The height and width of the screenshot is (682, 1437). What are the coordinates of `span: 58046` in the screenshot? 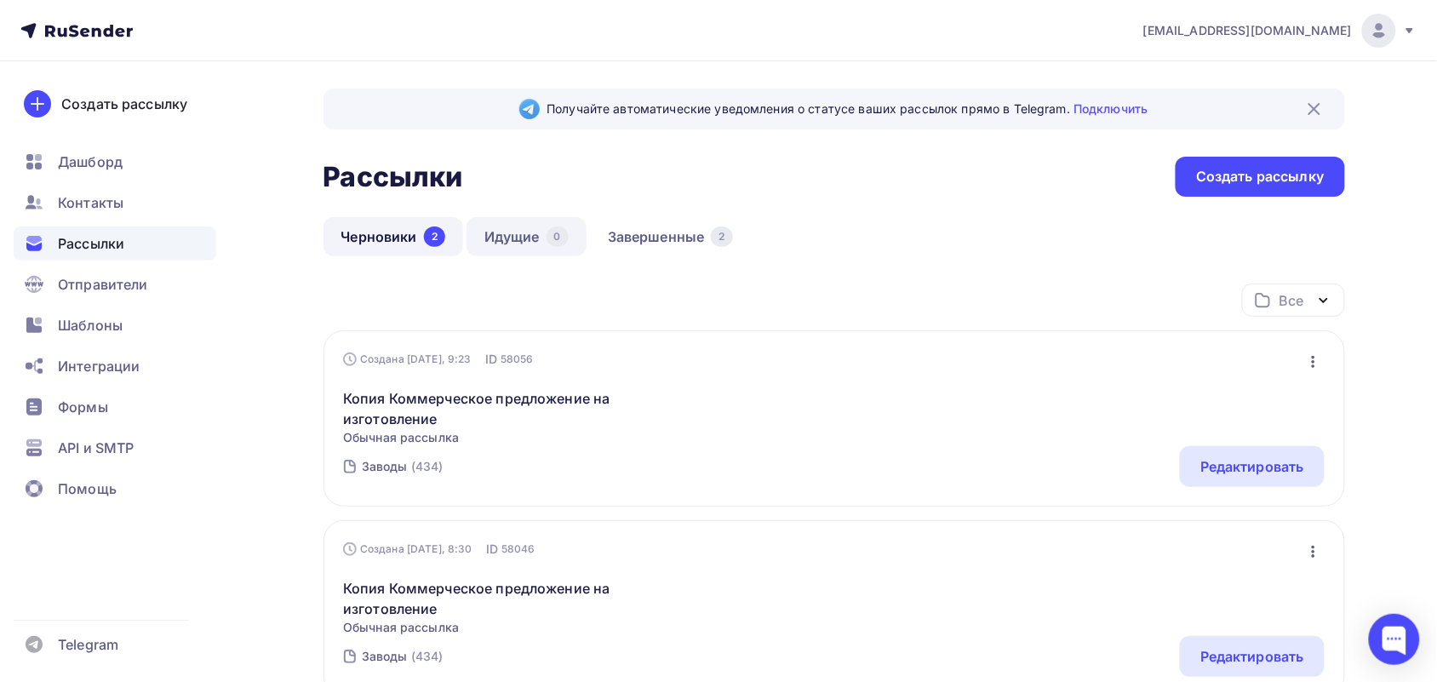 It's located at (519, 549).